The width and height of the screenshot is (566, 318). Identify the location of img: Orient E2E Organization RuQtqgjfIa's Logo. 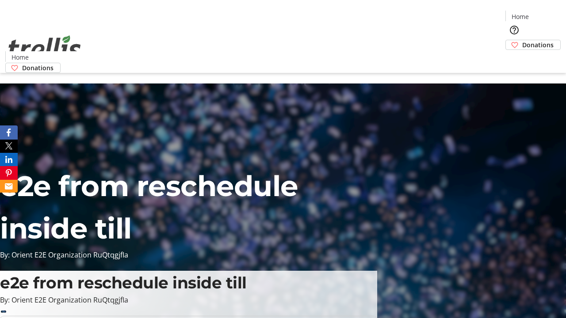
(45, 48).